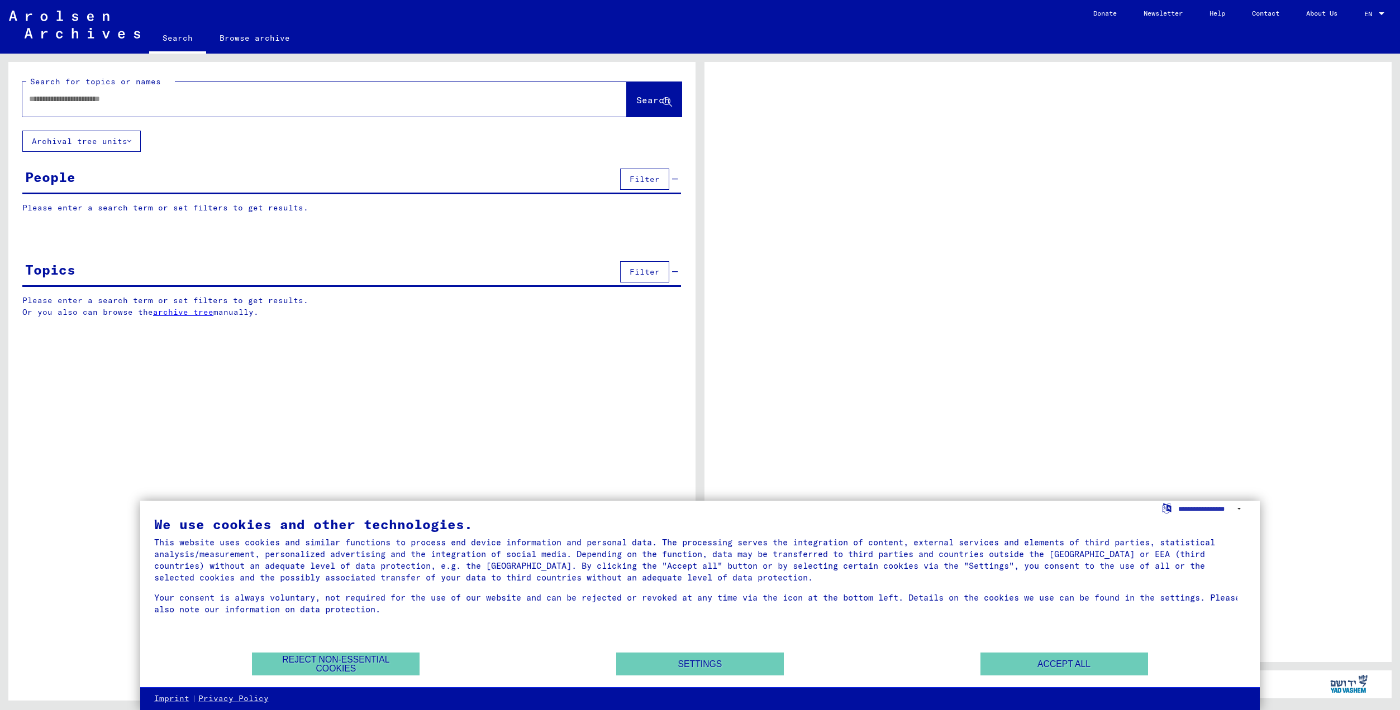 The height and width of the screenshot is (710, 1400). I want to click on button: Reject non-essential cookies, so click(336, 664).